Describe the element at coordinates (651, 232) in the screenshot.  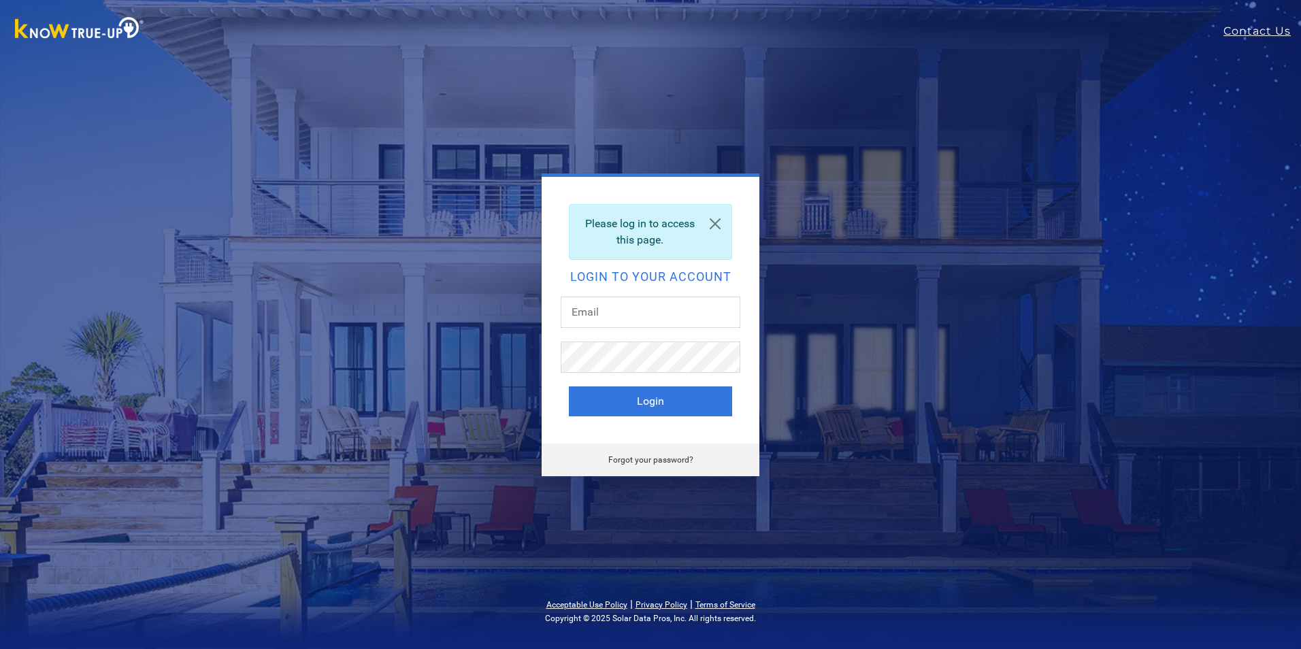
I see `div: Please log in to access this page.` at that location.